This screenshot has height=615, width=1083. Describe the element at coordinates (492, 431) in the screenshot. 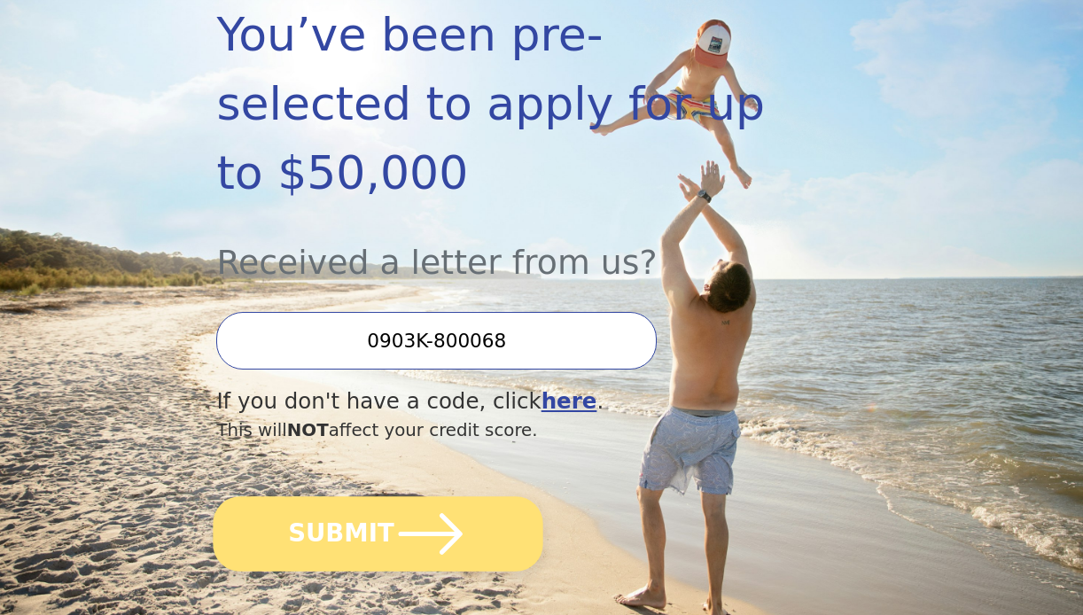

I see `div: This will affect your credit score.` at that location.